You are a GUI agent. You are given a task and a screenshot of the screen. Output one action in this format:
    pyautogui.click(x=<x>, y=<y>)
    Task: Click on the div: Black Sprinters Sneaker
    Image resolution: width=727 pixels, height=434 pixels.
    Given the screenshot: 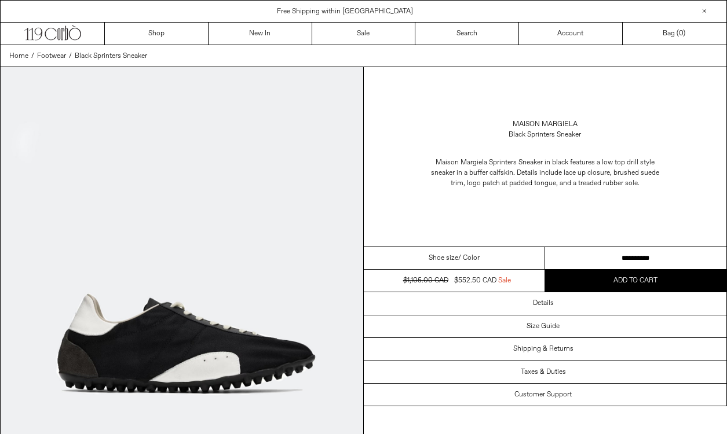 What is the action you would take?
    pyautogui.click(x=545, y=135)
    